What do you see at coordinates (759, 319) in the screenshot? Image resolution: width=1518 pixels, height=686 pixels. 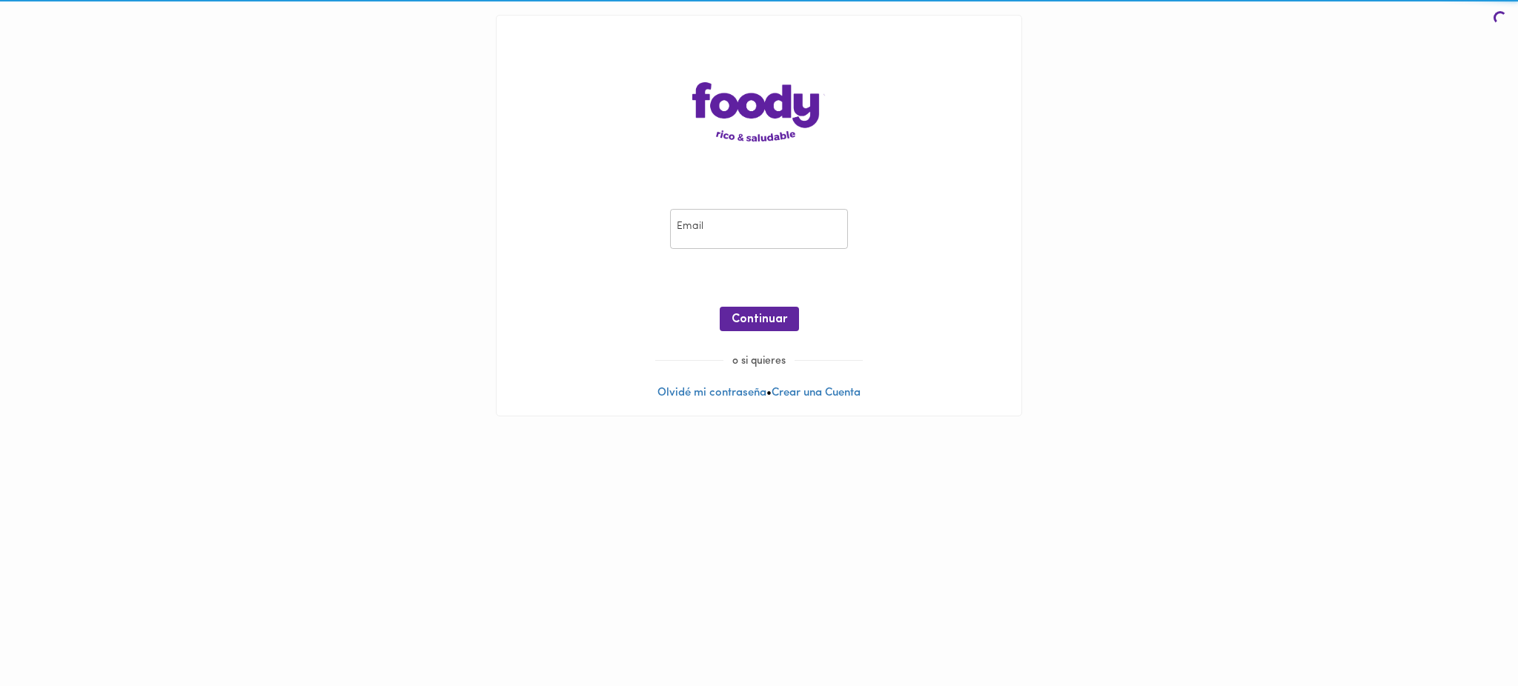 I see `span: Continuar` at bounding box center [759, 319].